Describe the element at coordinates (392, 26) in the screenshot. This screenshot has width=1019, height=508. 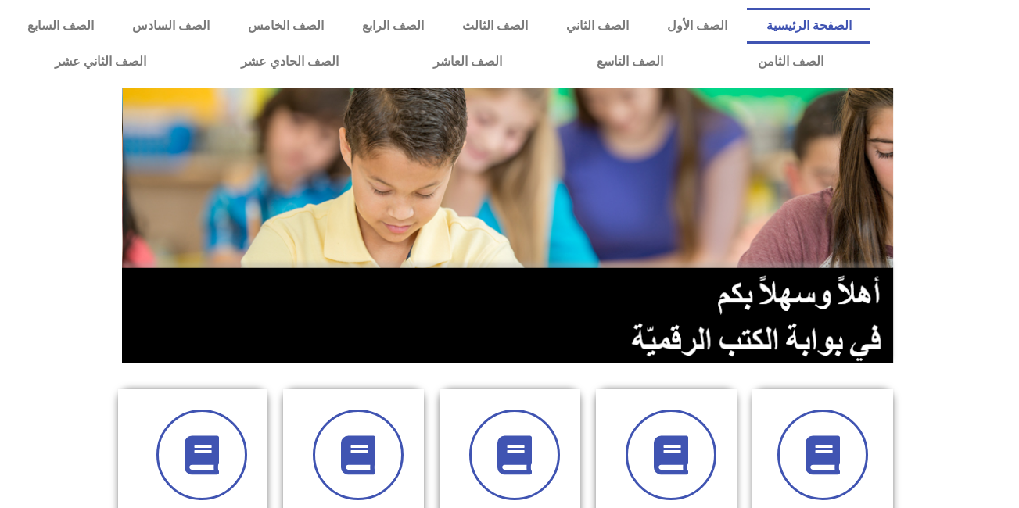
I see `a: الصف الرابع` at that location.